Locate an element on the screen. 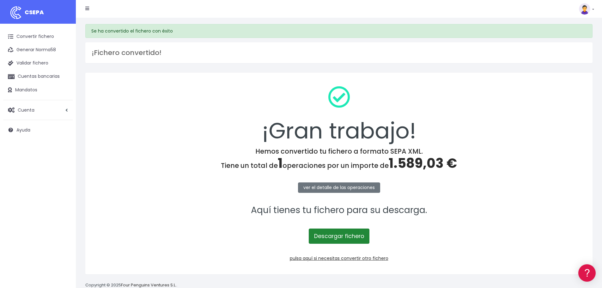 The width and height of the screenshot is (602, 288). div: ¡Gran trabajo! is located at coordinates (339, 114).